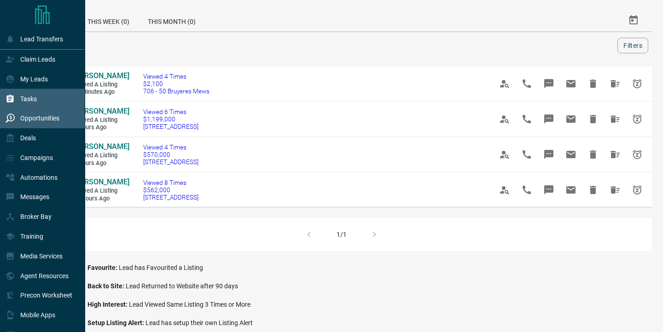  What do you see at coordinates (101, 92) in the screenshot?
I see `span: 12 minutes ago` at bounding box center [101, 92].